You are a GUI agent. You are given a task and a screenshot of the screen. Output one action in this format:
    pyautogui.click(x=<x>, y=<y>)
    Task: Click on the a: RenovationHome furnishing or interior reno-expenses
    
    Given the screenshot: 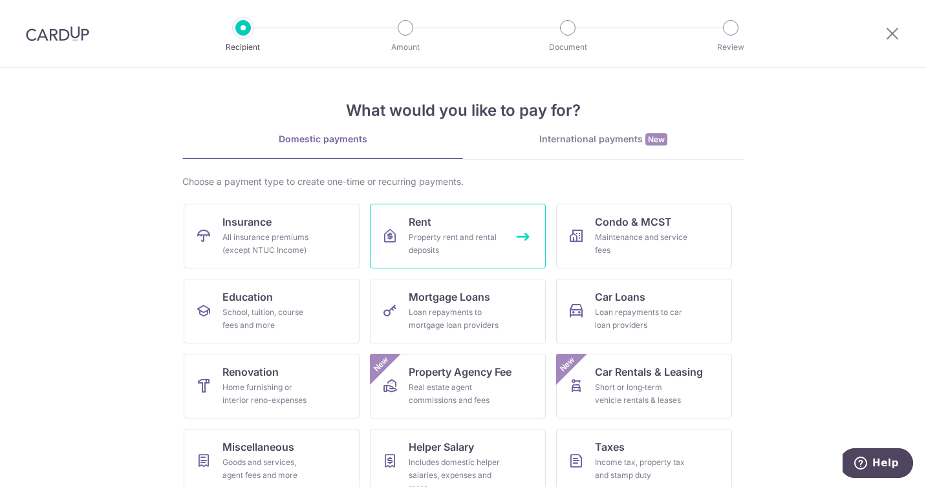 What is the action you would take?
    pyautogui.click(x=272, y=386)
    